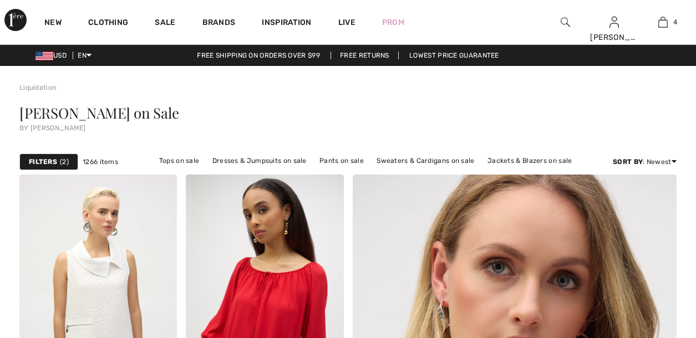 This screenshot has width=696, height=338. Describe the element at coordinates (454, 55) in the screenshot. I see `a: Lowest Price Guarantee` at that location.